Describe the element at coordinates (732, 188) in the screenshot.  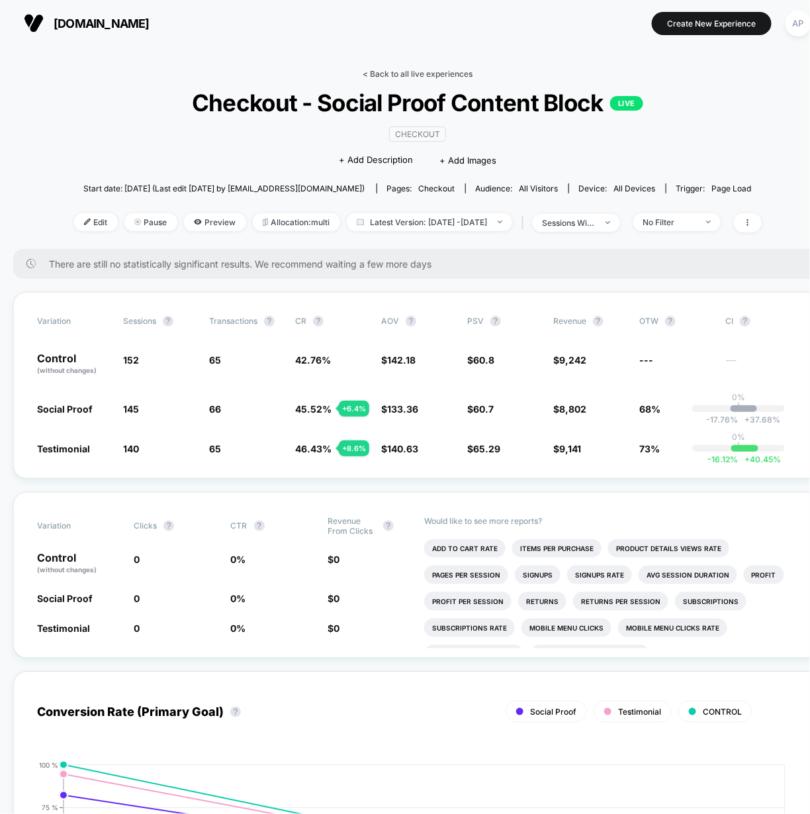
I see `span: Page Load` at that location.